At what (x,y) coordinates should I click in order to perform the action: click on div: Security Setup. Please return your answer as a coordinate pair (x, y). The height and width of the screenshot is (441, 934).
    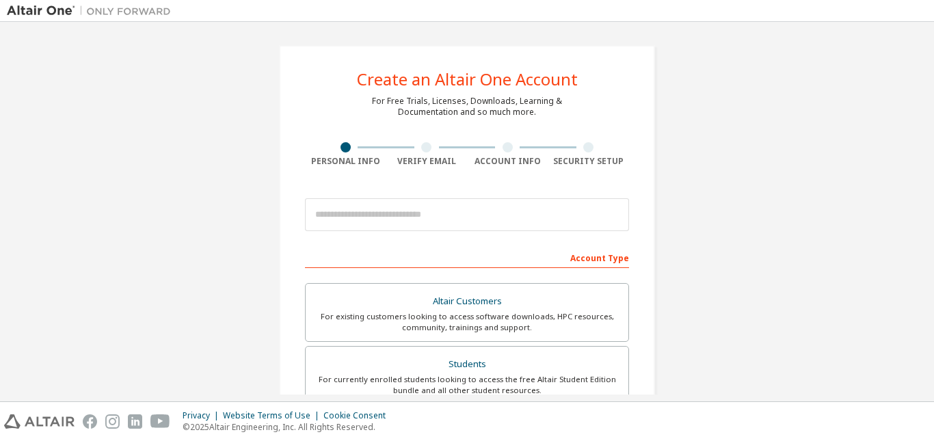
    Looking at the image, I should click on (589, 161).